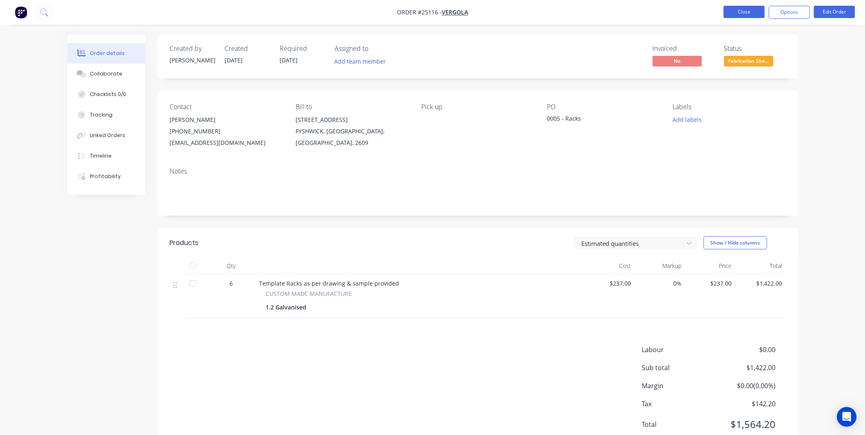  Describe the element at coordinates (329, 283) in the screenshot. I see `span: Template Racks as per drawing & sample provided` at that location.